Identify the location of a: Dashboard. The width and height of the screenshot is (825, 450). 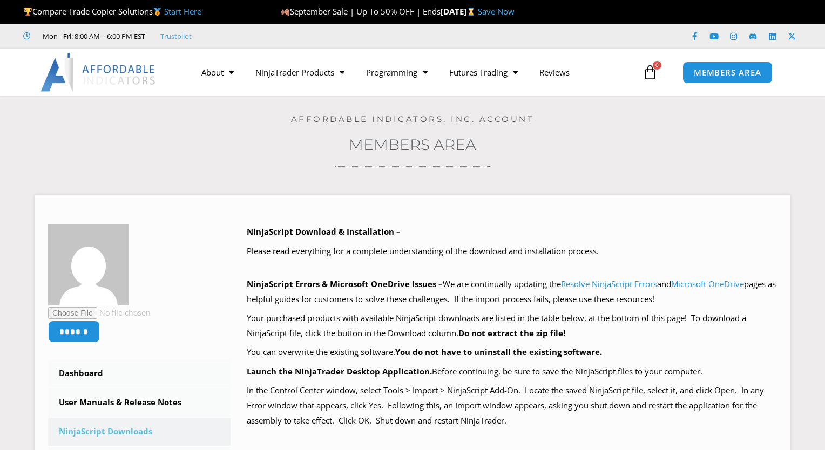
(139, 374).